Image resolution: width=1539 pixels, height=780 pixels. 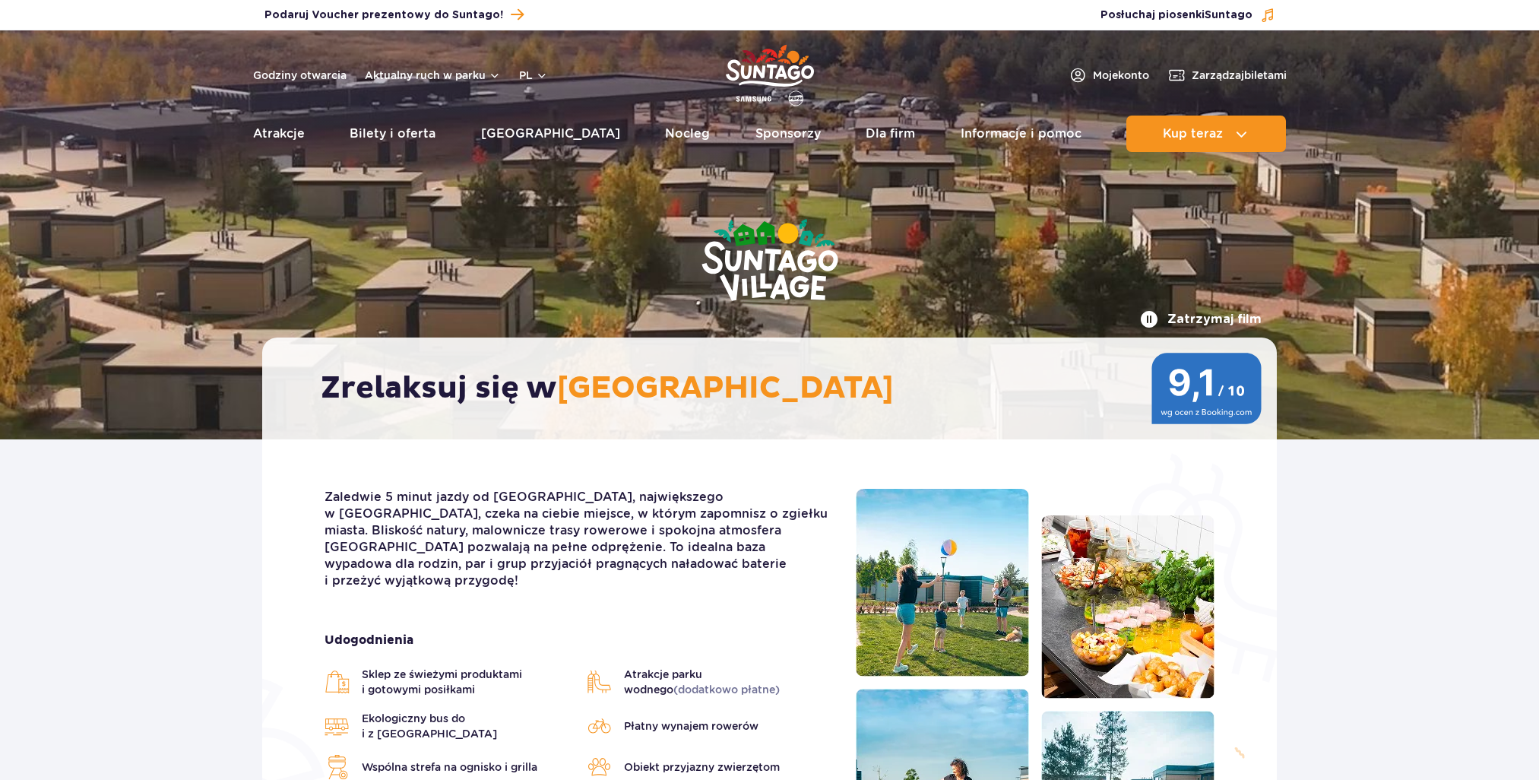 What do you see at coordinates (1188, 15) in the screenshot?
I see `button: Posłuchaj piosenkiSuntago` at bounding box center [1188, 15].